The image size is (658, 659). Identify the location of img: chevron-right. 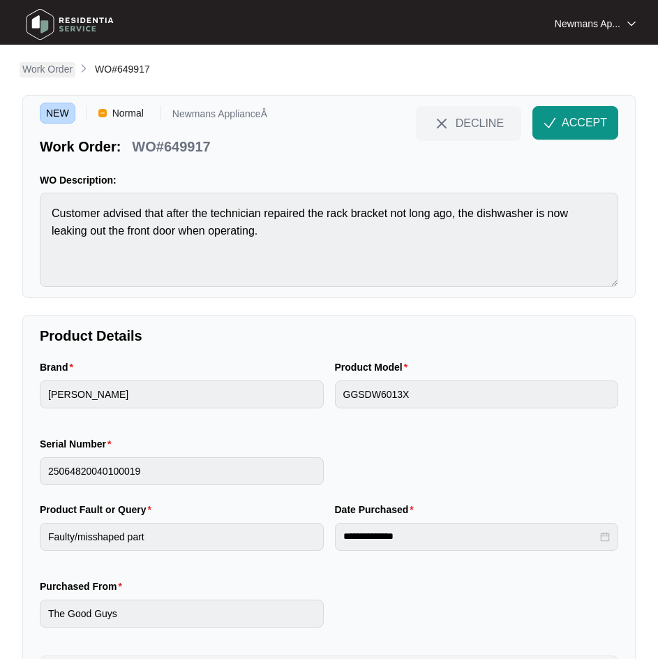
(84, 68).